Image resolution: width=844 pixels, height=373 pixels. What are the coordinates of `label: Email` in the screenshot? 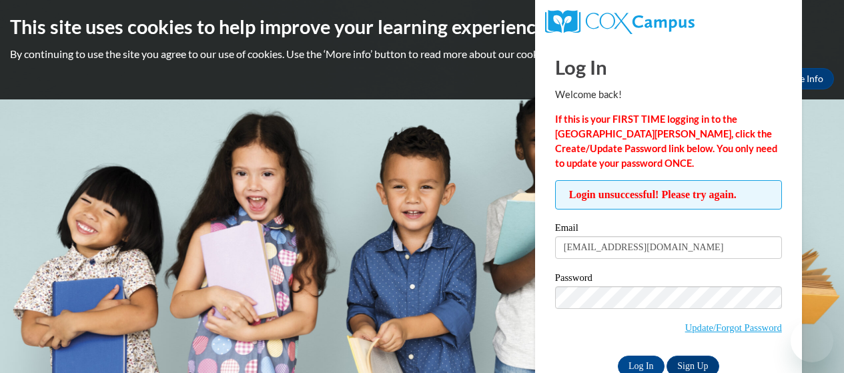 It's located at (668, 230).